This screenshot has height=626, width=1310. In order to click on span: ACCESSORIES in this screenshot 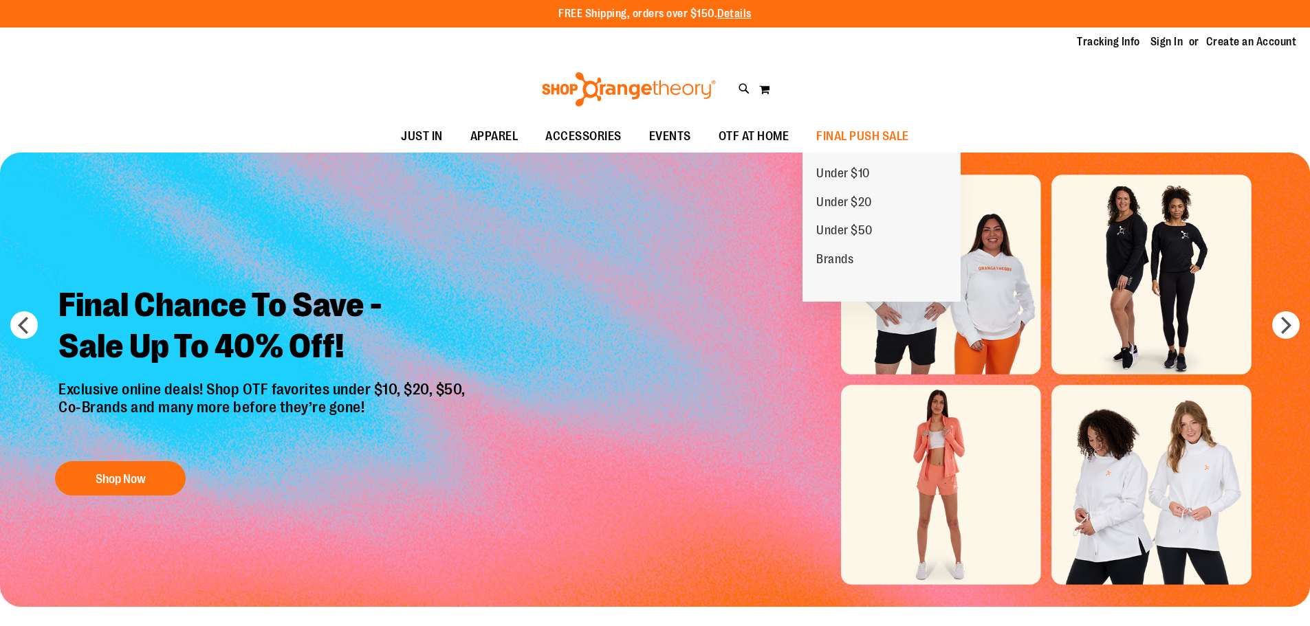, I will do `click(583, 136)`.